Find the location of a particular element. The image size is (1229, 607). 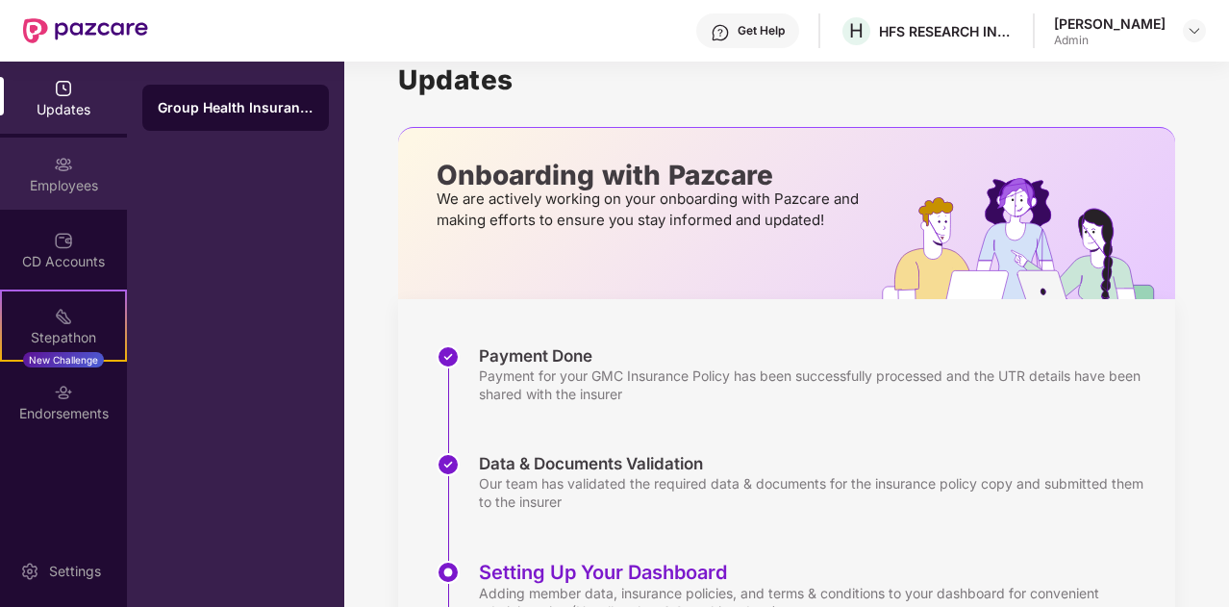

img: svg+xml;base64,PHN2ZyBpZD0iRW1wbG95ZWVzIiB4bWxucz0iaHR0cDovL3d3dy53My5vcmcvMjAwMC9zdmciIHdpZHRoPS... is located at coordinates (63, 164).